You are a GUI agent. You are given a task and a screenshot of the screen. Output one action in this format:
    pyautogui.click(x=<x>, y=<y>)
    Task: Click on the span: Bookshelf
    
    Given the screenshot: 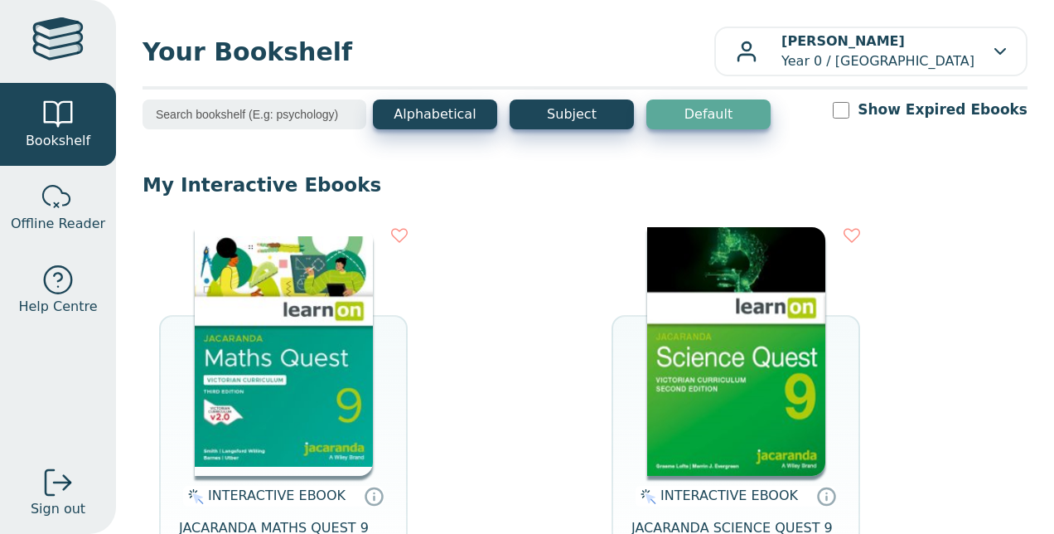 What is the action you would take?
    pyautogui.click(x=58, y=141)
    